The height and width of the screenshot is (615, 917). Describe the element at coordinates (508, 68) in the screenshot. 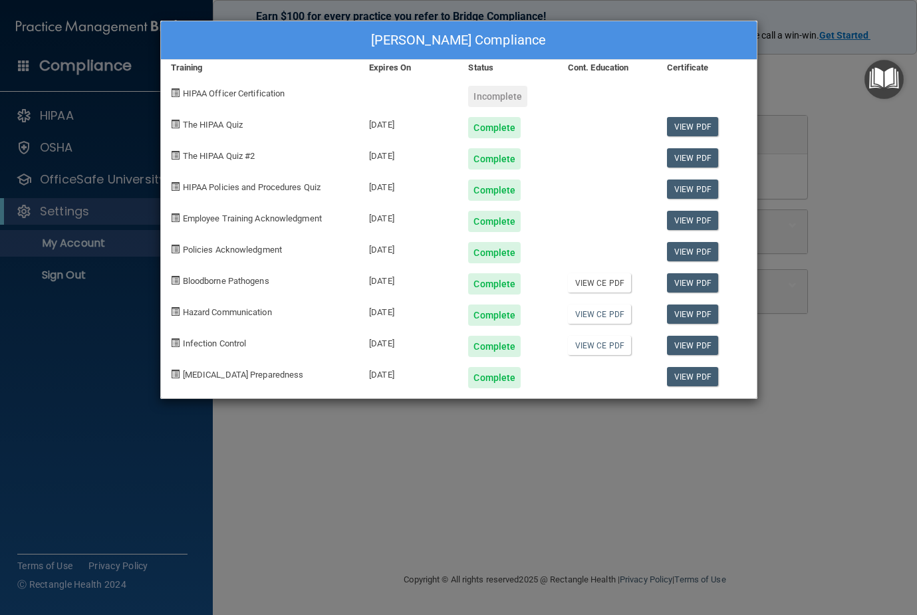

I see `div: Status` at that location.